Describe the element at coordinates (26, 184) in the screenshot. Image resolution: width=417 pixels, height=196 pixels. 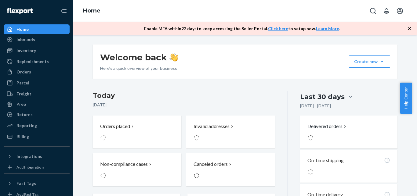
I see `div: Fast Tags` at that location.